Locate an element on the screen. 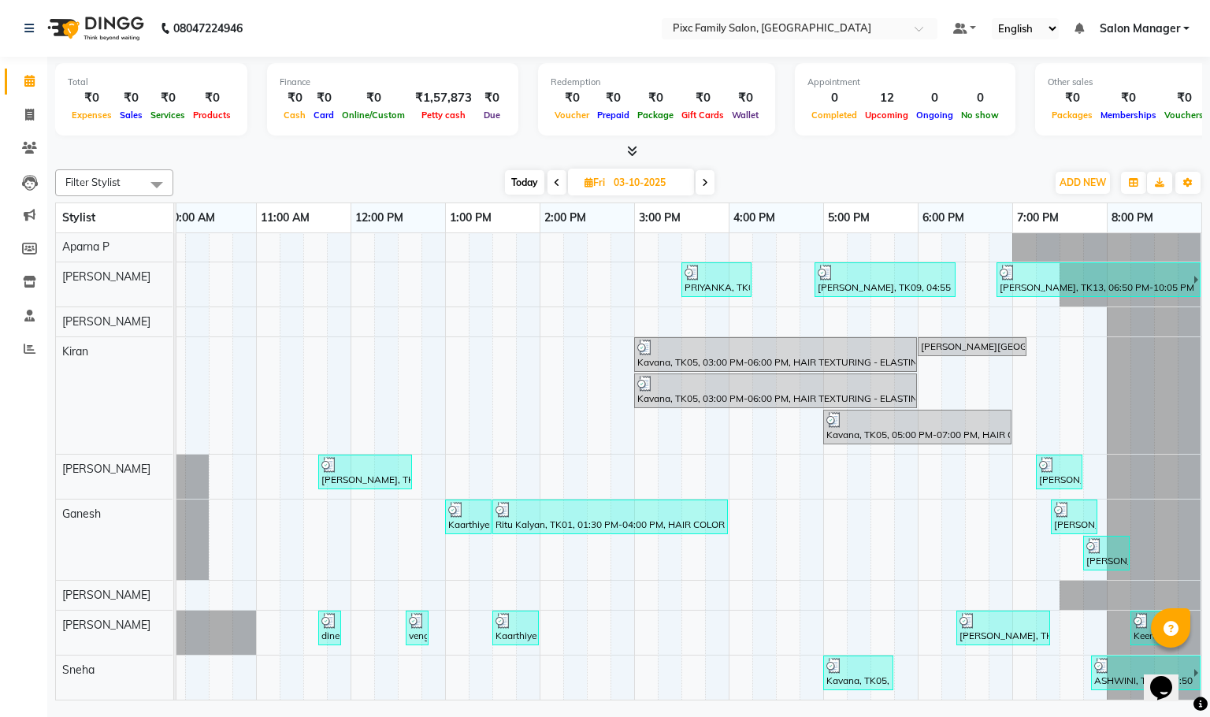 Image resolution: width=1210 pixels, height=717 pixels. a: 1:00 PM is located at coordinates (470, 217).